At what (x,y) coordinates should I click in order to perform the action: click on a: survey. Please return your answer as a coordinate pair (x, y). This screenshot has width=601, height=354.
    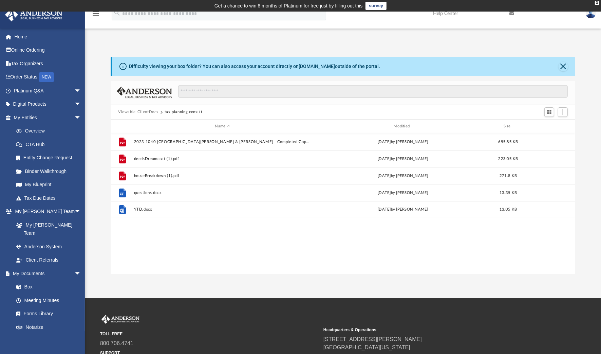
    Looking at the image, I should click on (376, 6).